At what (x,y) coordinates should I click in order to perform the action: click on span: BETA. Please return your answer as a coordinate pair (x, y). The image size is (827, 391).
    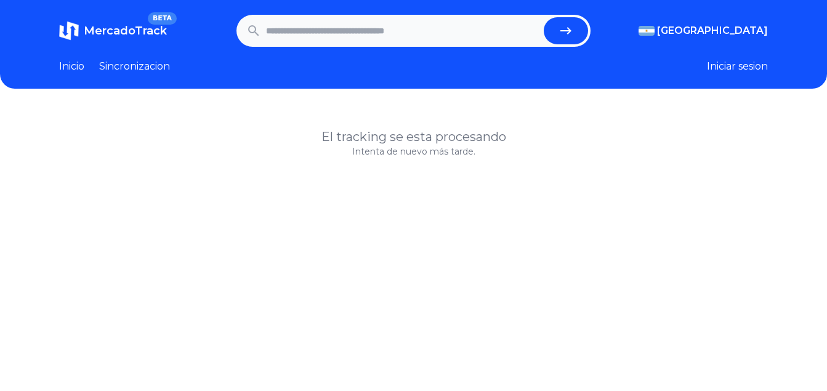
    Looking at the image, I should click on (162, 18).